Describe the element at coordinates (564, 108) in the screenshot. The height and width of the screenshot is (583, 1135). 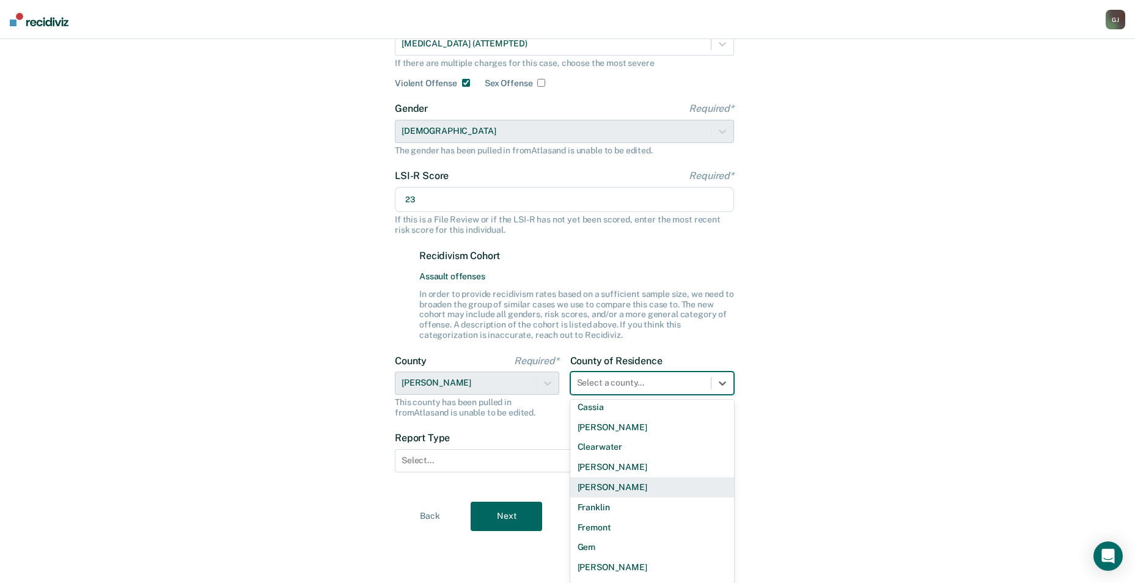
I see `label: Gender` at that location.